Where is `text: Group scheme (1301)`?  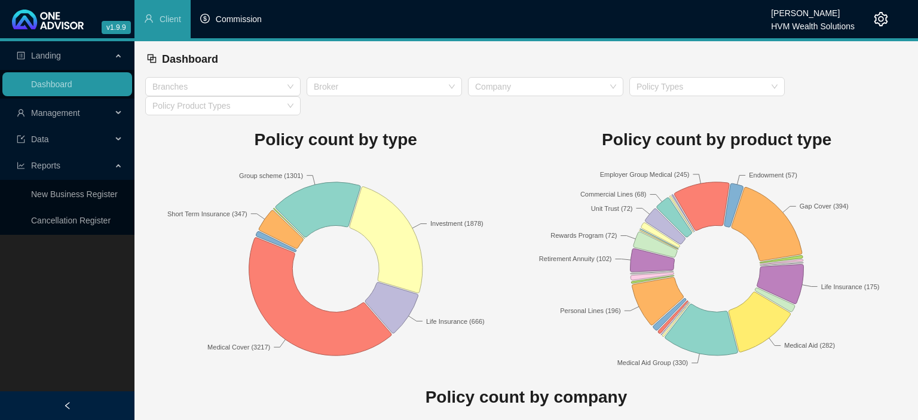 text: Group scheme (1301) is located at coordinates (271, 175).